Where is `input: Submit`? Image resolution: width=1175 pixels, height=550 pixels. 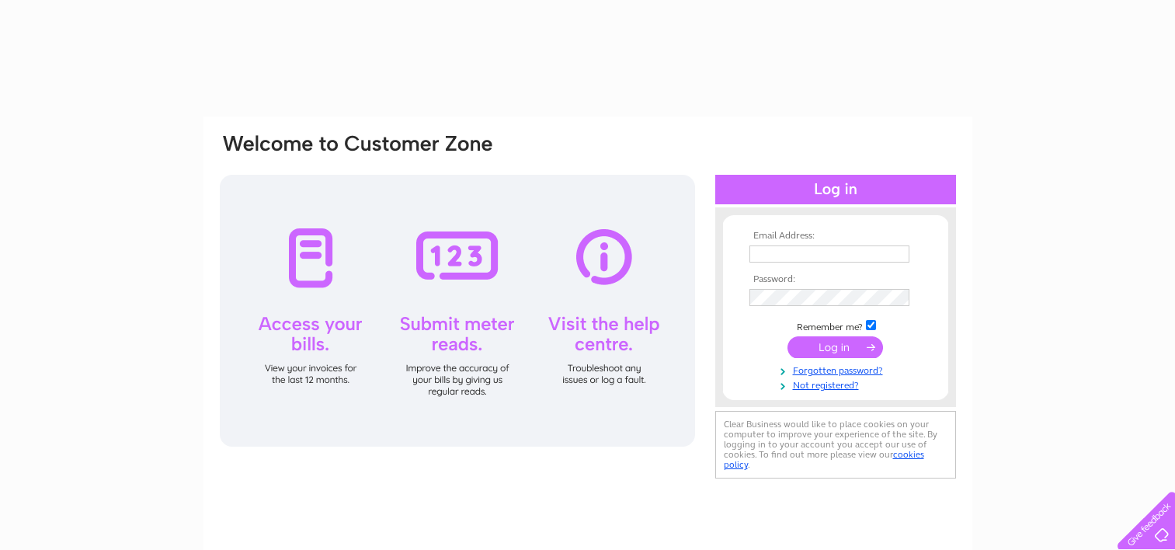
input: Submit is located at coordinates (835, 347).